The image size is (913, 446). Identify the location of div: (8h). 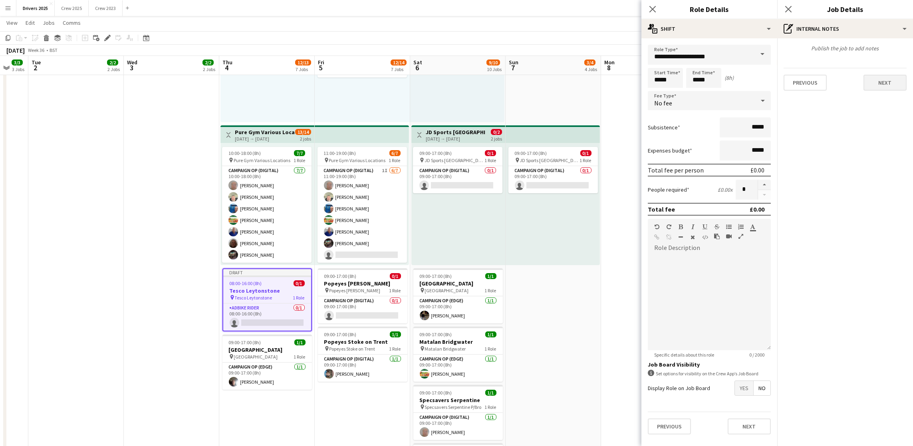
(729, 78).